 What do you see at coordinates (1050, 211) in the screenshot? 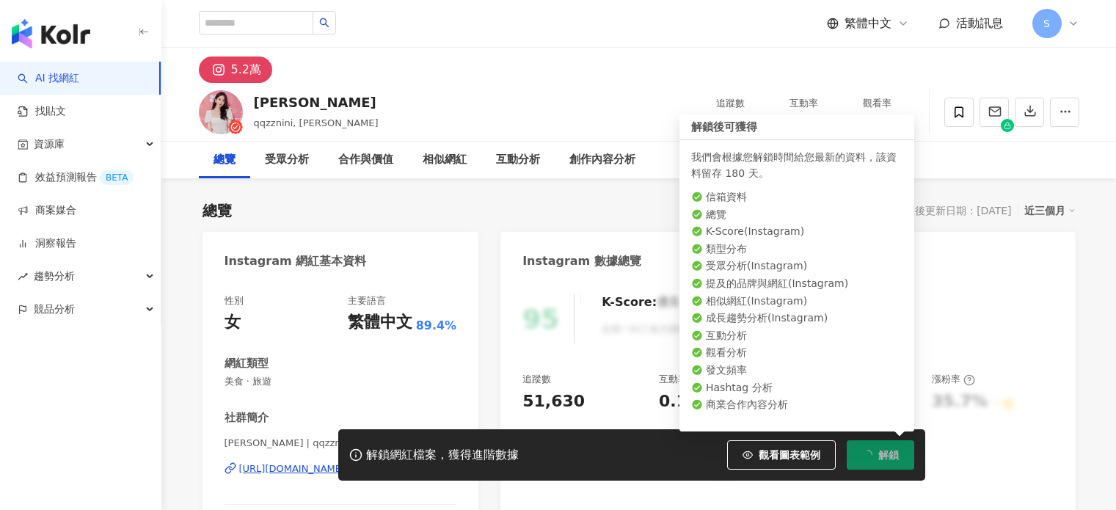
I see `div: 近三個月` at bounding box center [1050, 211].